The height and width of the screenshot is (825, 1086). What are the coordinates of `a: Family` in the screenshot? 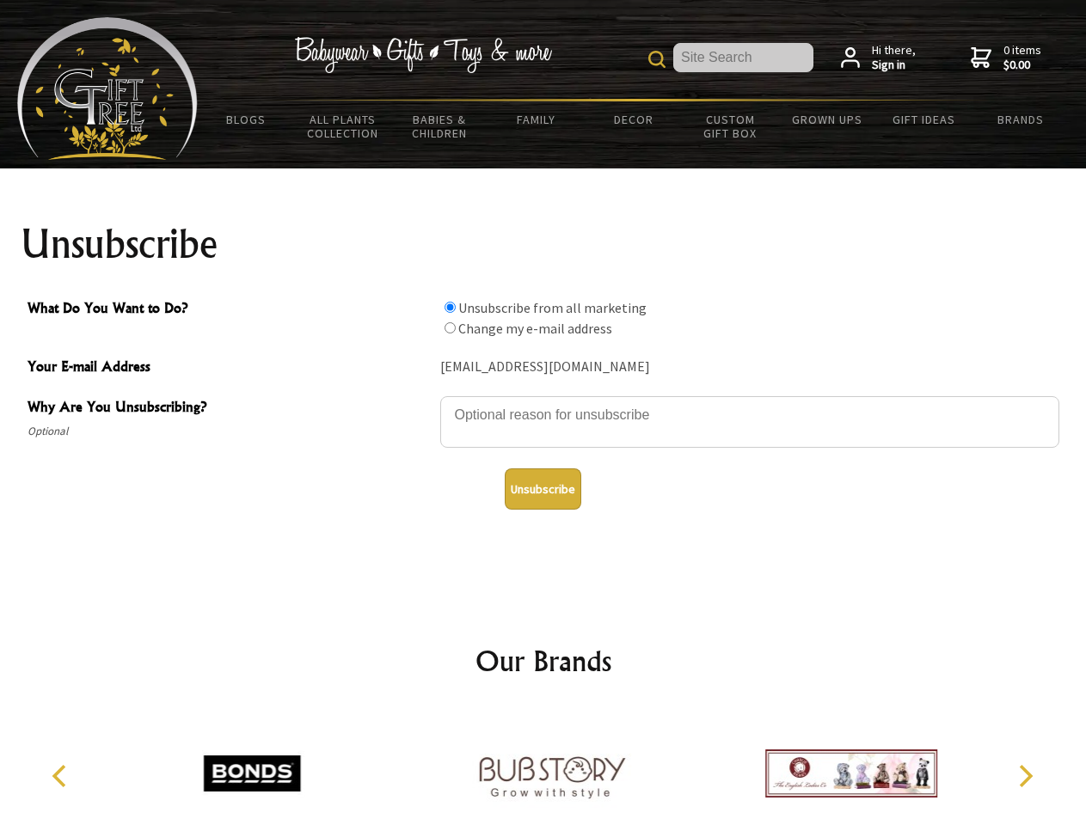 It's located at (536, 119).